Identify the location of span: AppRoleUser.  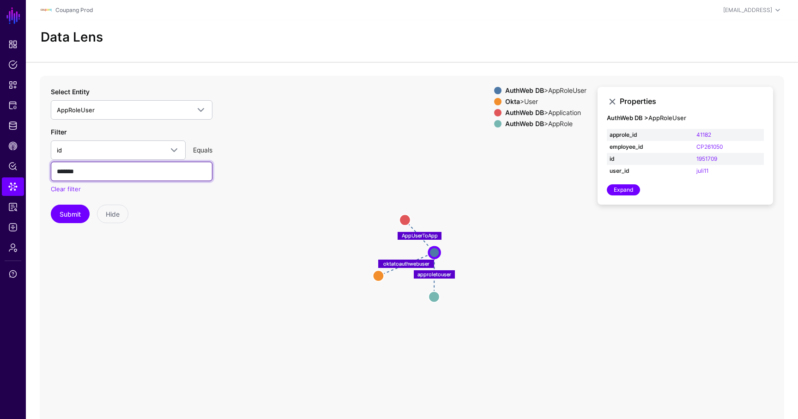
(76, 110).